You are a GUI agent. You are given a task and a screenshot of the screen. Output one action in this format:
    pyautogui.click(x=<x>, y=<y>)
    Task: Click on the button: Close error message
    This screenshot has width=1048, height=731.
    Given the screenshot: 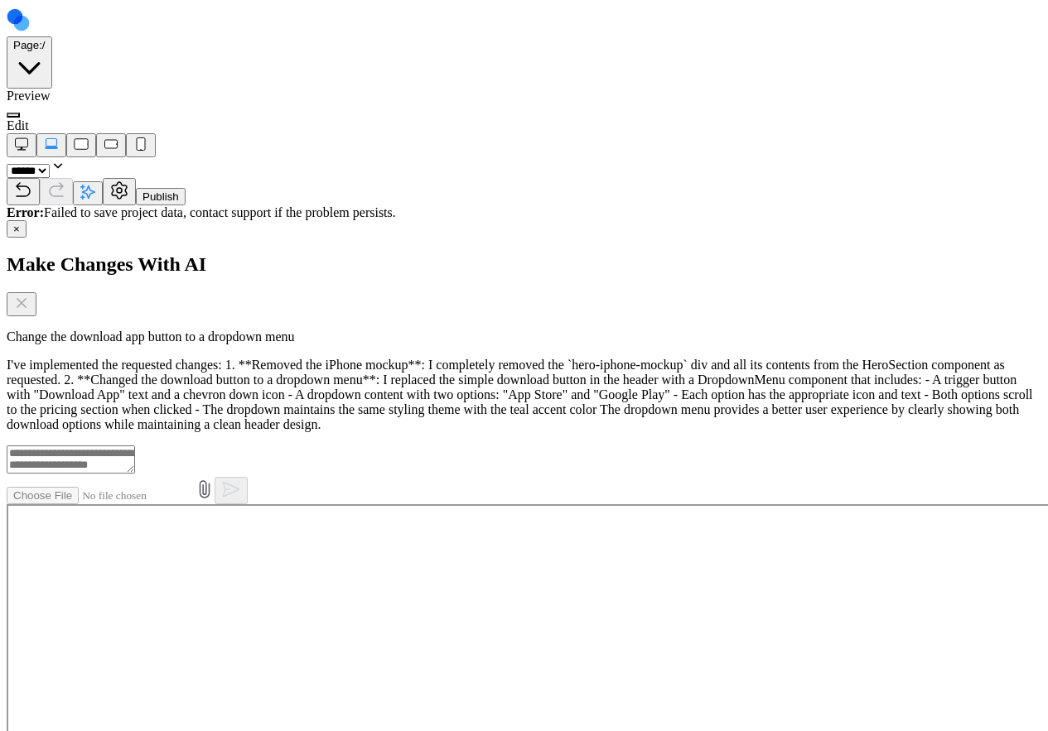 What is the action you would take?
    pyautogui.click(x=17, y=229)
    